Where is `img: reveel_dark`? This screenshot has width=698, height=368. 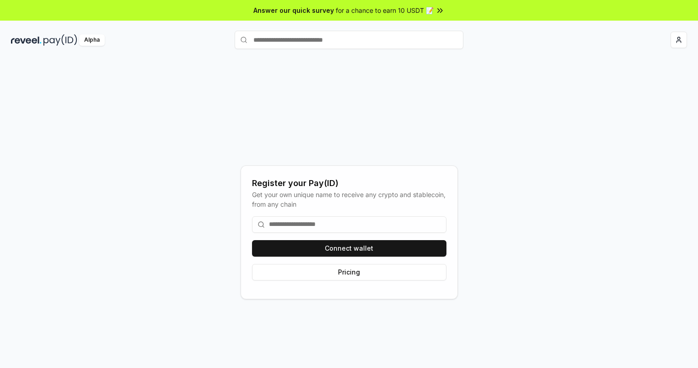
img: reveel_dark is located at coordinates (26, 40).